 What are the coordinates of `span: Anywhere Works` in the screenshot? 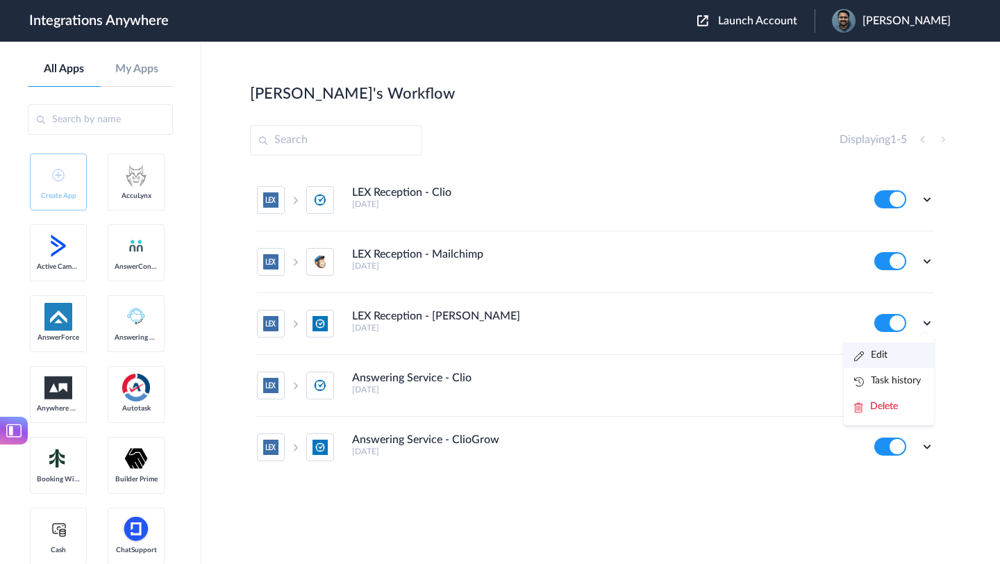 It's located at (58, 408).